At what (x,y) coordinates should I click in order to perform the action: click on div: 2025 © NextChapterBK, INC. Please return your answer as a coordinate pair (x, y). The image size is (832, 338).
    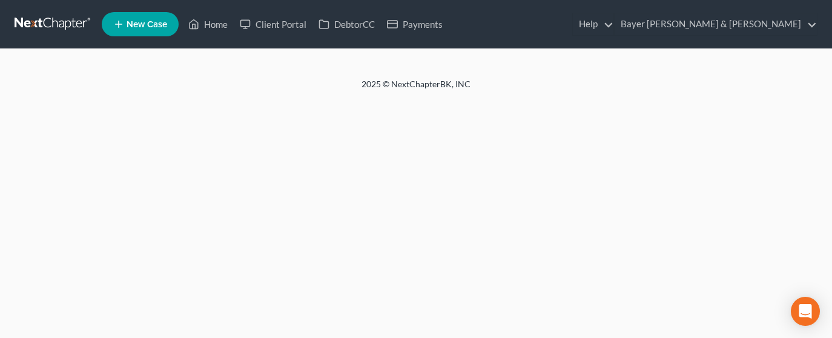
    Looking at the image, I should click on (416, 89).